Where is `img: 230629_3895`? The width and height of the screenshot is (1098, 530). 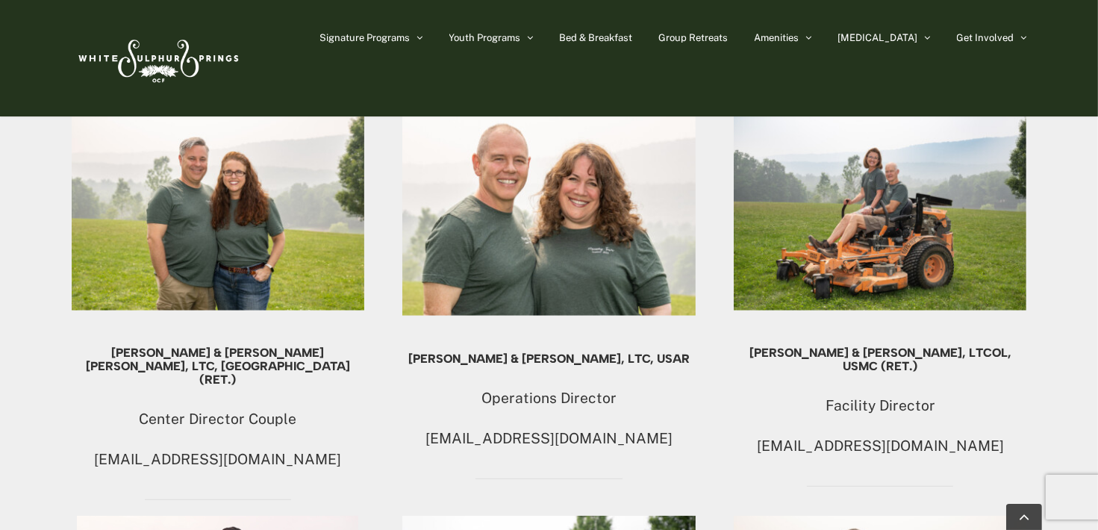 img: 230629_3895 is located at coordinates (549, 216).